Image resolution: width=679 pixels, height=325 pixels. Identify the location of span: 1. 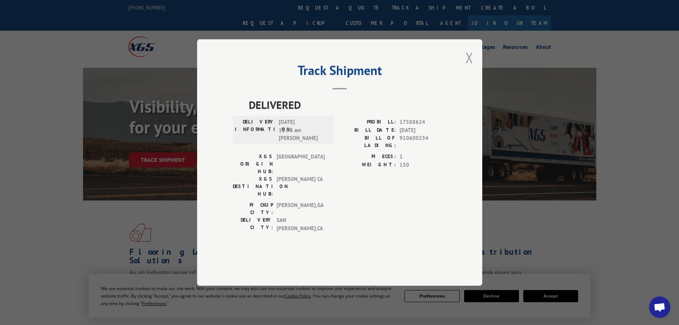
(423, 156).